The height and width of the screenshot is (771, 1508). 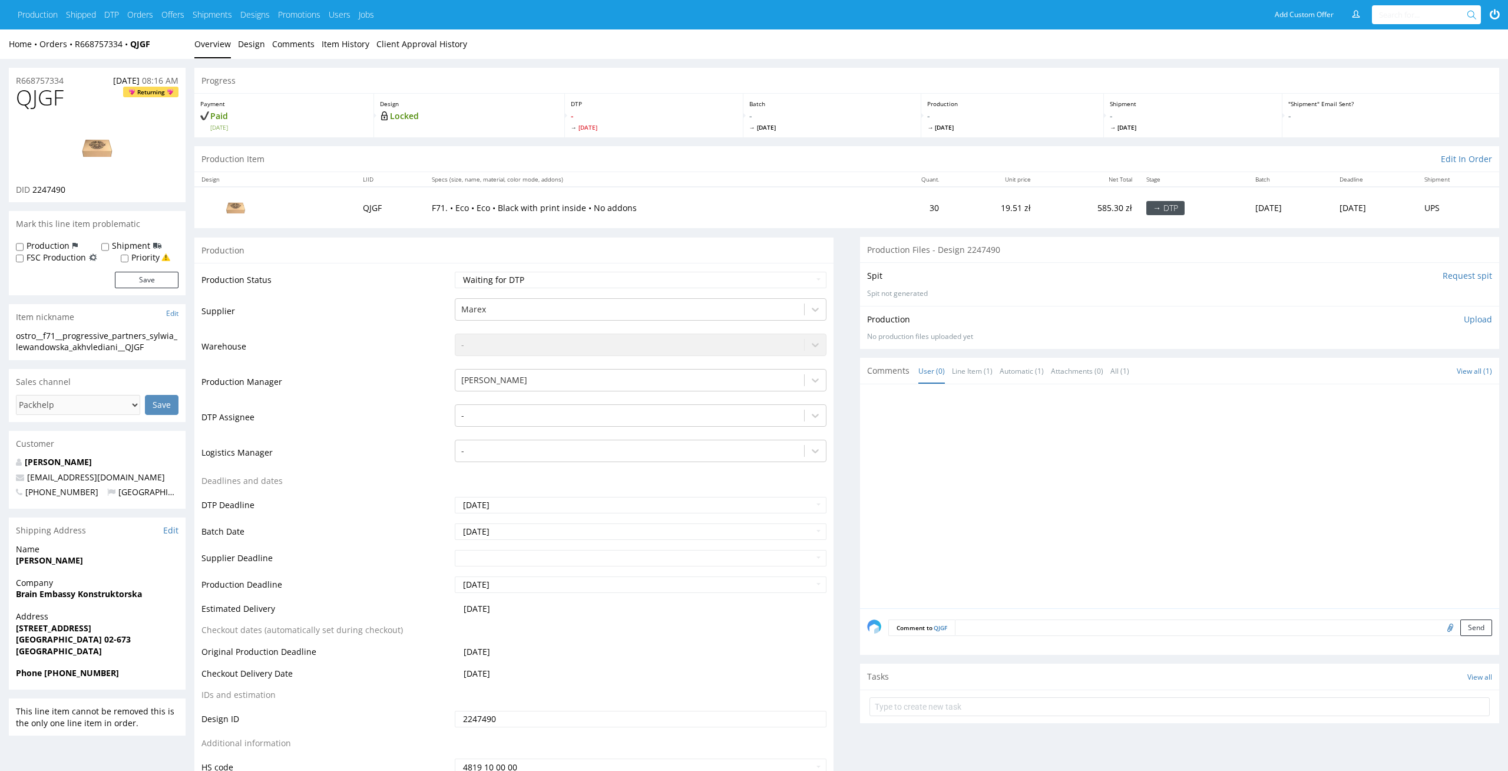 What do you see at coordinates (39, 81) in the screenshot?
I see `a: R668757334` at bounding box center [39, 81].